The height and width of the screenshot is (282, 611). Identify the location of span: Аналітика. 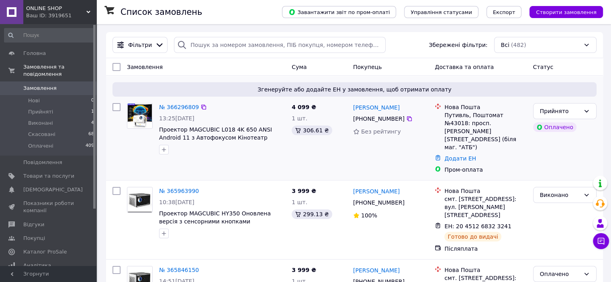
(37, 266).